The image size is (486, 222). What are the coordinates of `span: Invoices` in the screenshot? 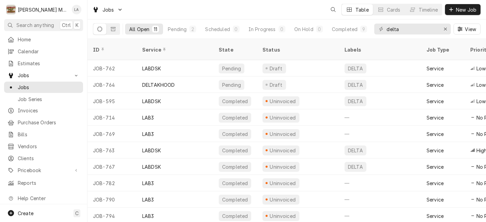 It's located at (49, 110).